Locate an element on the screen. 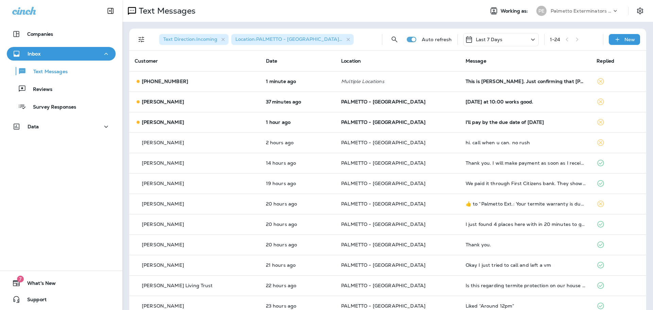 Image resolution: width=653 pixels, height=310 pixels. div: Thank you. is located at coordinates (525, 244).